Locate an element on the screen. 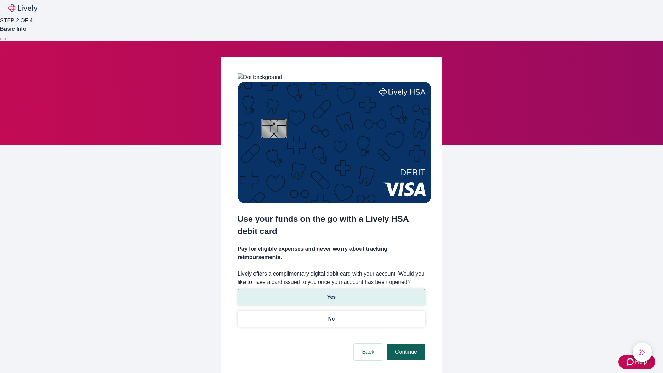 This screenshot has width=663, height=373. p: Yes is located at coordinates (332, 297).